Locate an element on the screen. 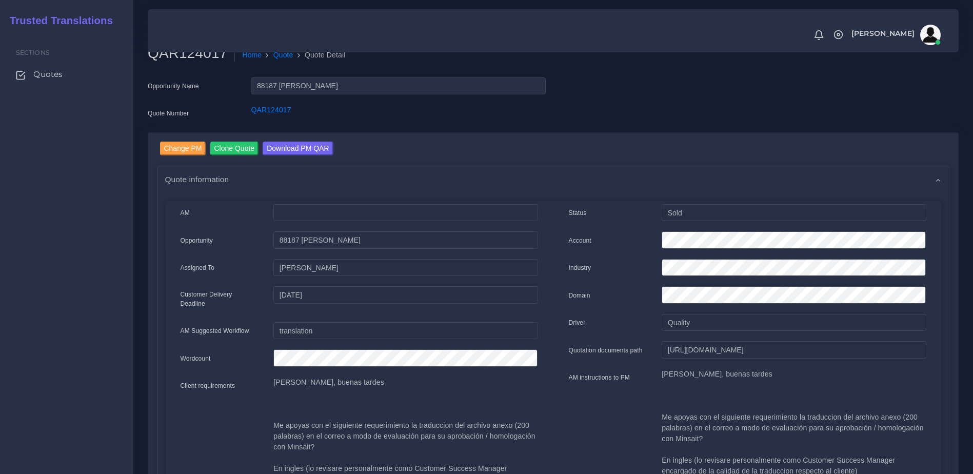 The width and height of the screenshot is (973, 474). div: Quote information is located at coordinates (554, 179).